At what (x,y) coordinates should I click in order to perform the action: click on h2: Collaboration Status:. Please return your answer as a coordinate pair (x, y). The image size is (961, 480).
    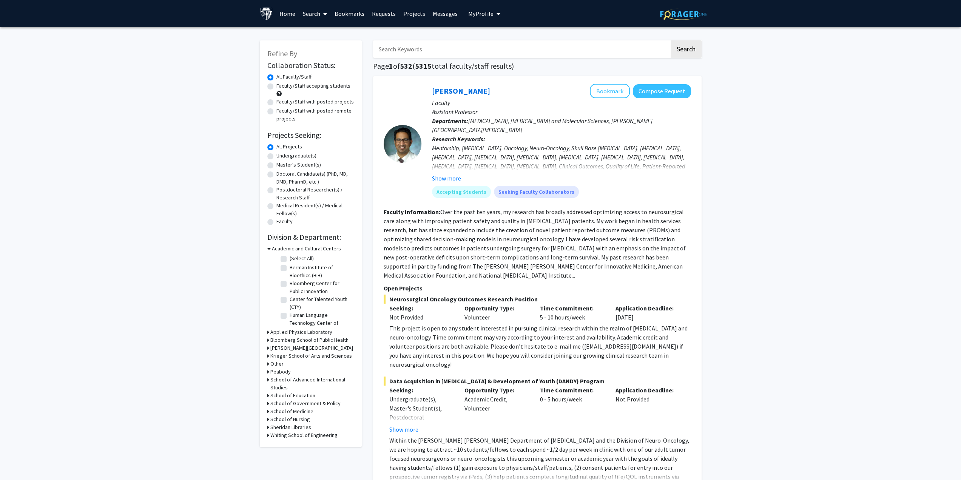
    Looking at the image, I should click on (311, 65).